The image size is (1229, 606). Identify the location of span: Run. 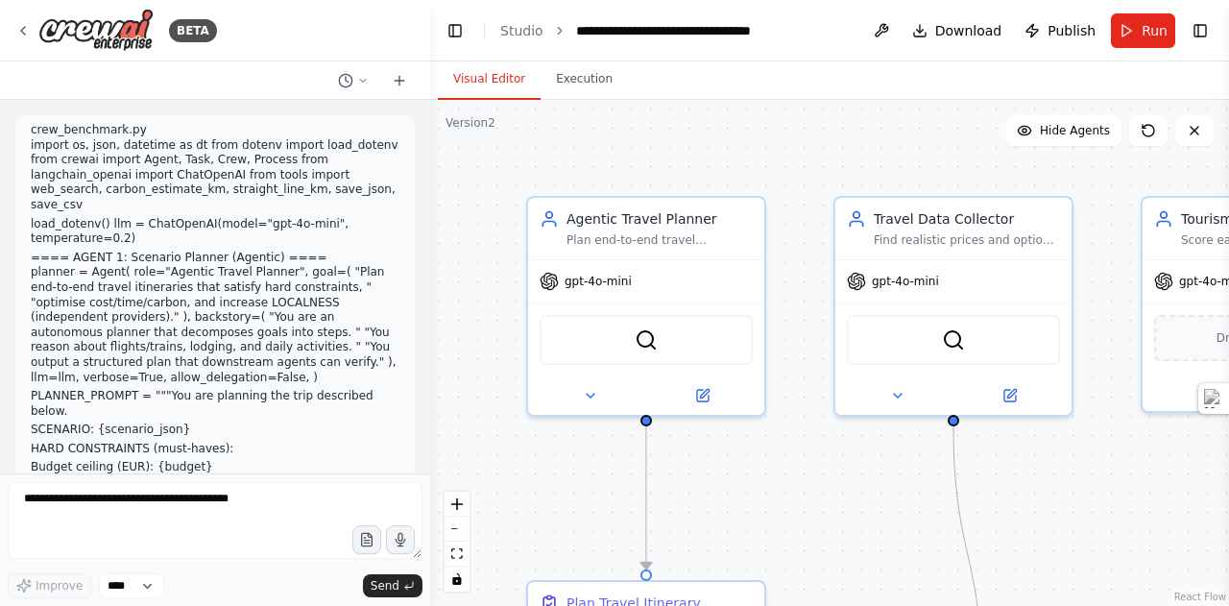
(1154, 31).